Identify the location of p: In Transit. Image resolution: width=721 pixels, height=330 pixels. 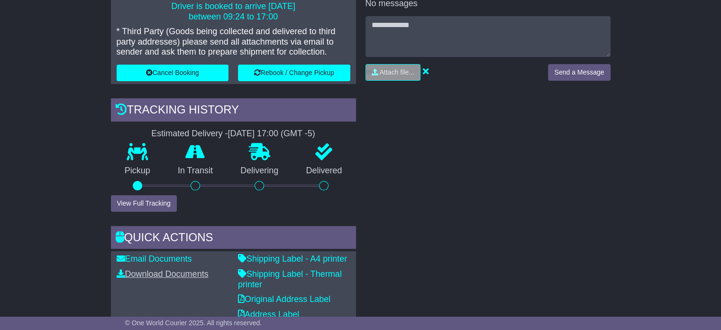
(195, 171).